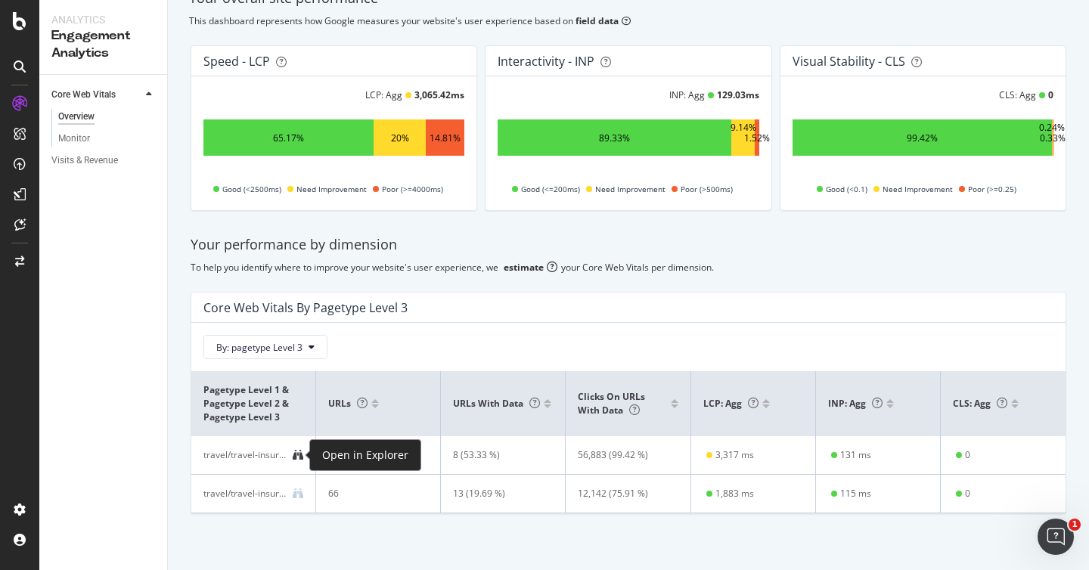 The height and width of the screenshot is (570, 1089). Describe the element at coordinates (550, 189) in the screenshot. I see `span: Good (<=200ms)` at that location.